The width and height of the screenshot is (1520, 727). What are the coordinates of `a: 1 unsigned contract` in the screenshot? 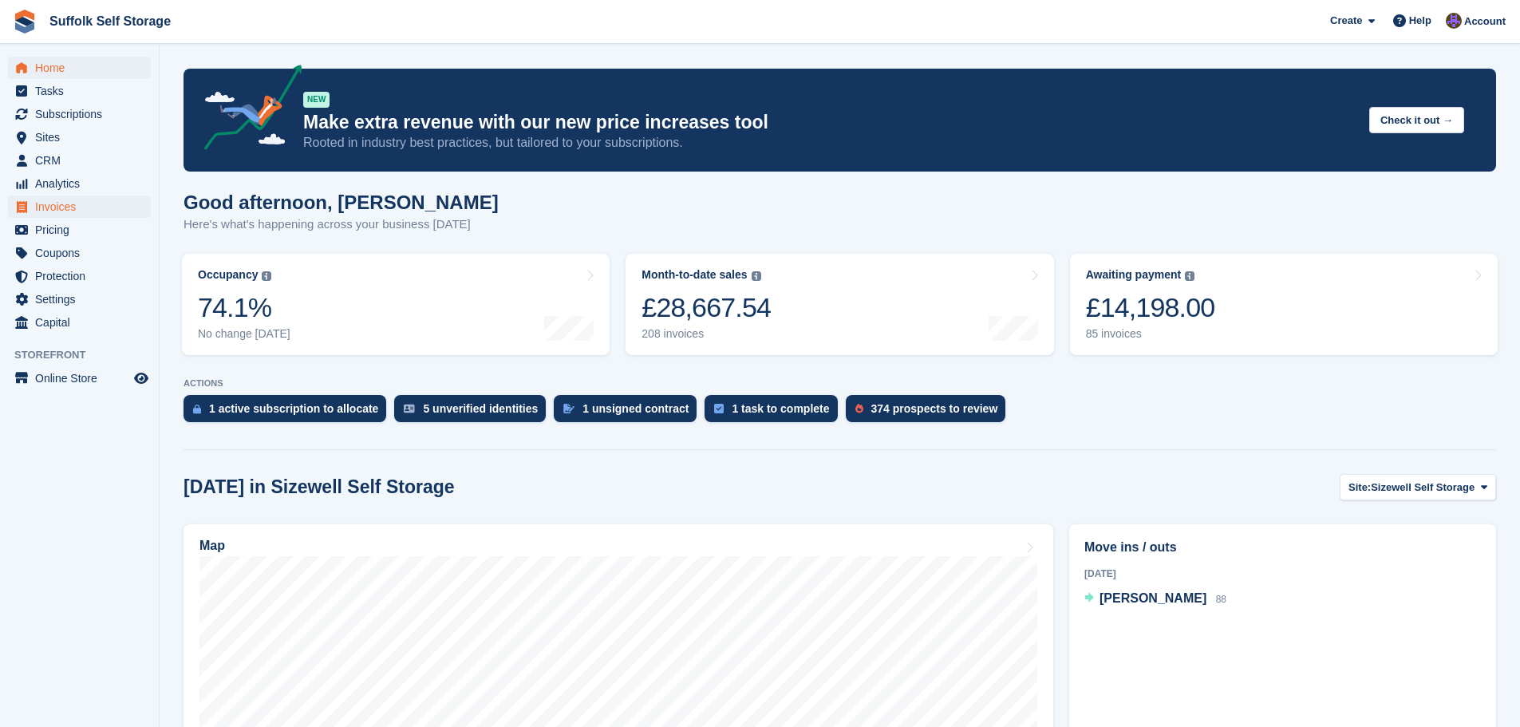 It's located at (629, 412).